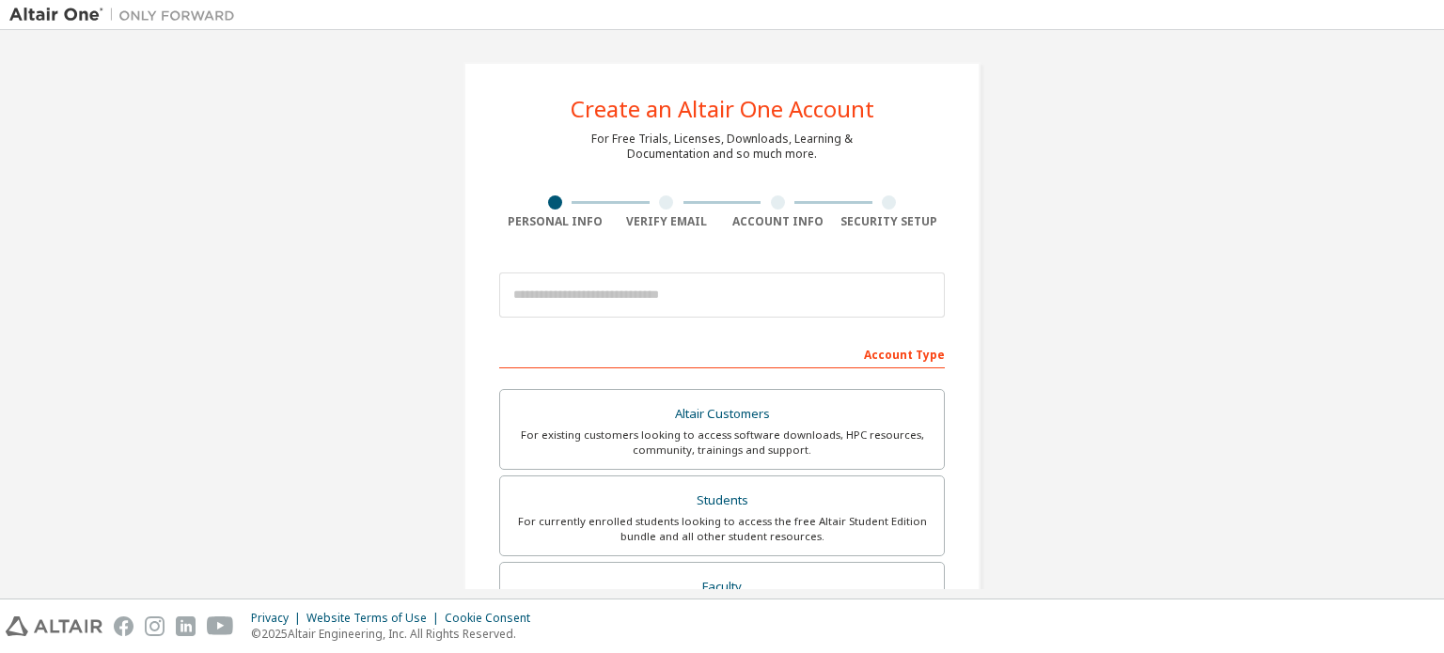 This screenshot has height=653, width=1444. What do you see at coordinates (555, 222) in the screenshot?
I see `div: Personal Info` at bounding box center [555, 222].